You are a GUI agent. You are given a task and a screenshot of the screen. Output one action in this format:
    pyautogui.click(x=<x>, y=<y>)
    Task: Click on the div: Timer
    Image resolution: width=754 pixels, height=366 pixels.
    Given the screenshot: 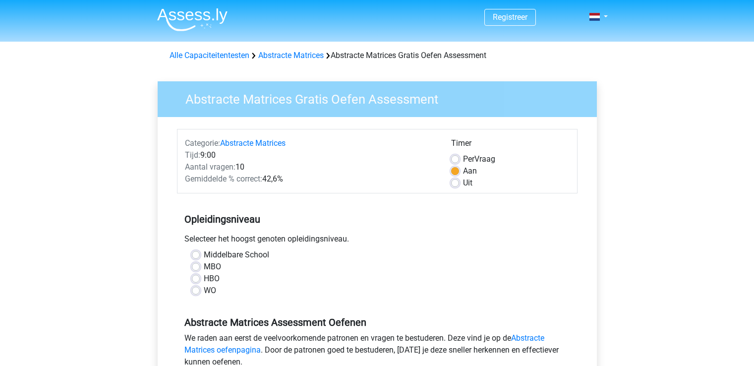 What is the action you would take?
    pyautogui.click(x=510, y=145)
    